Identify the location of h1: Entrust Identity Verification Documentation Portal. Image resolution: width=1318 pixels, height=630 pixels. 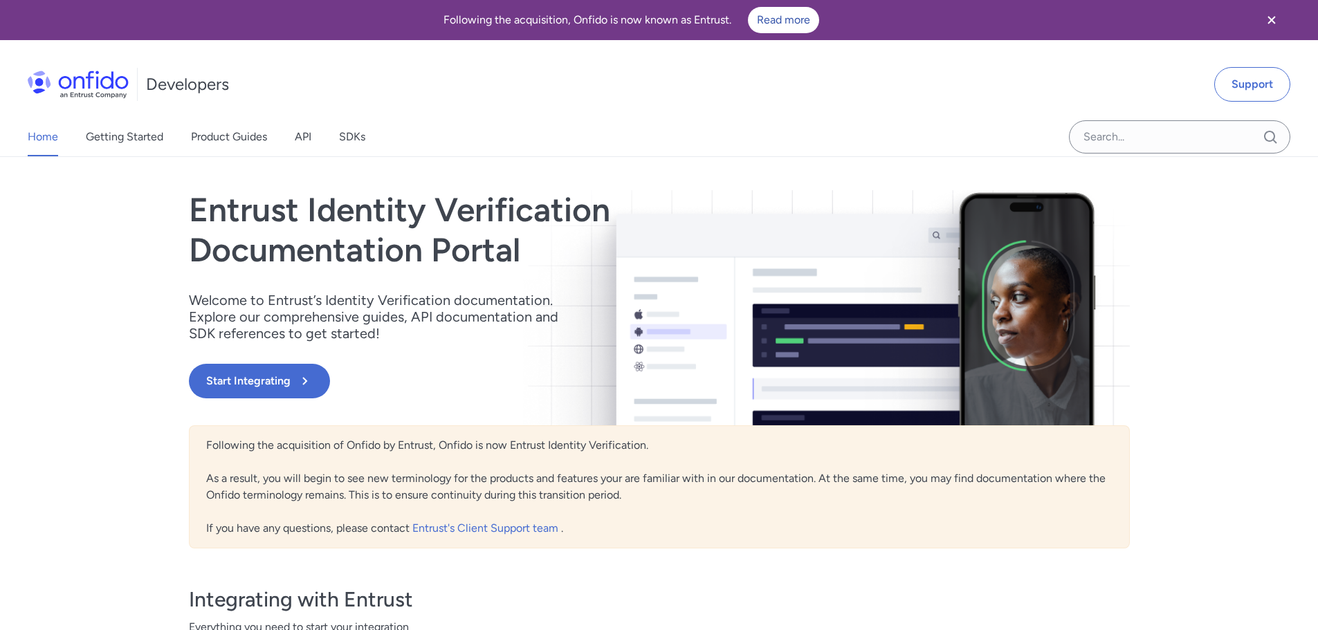
(518, 230).